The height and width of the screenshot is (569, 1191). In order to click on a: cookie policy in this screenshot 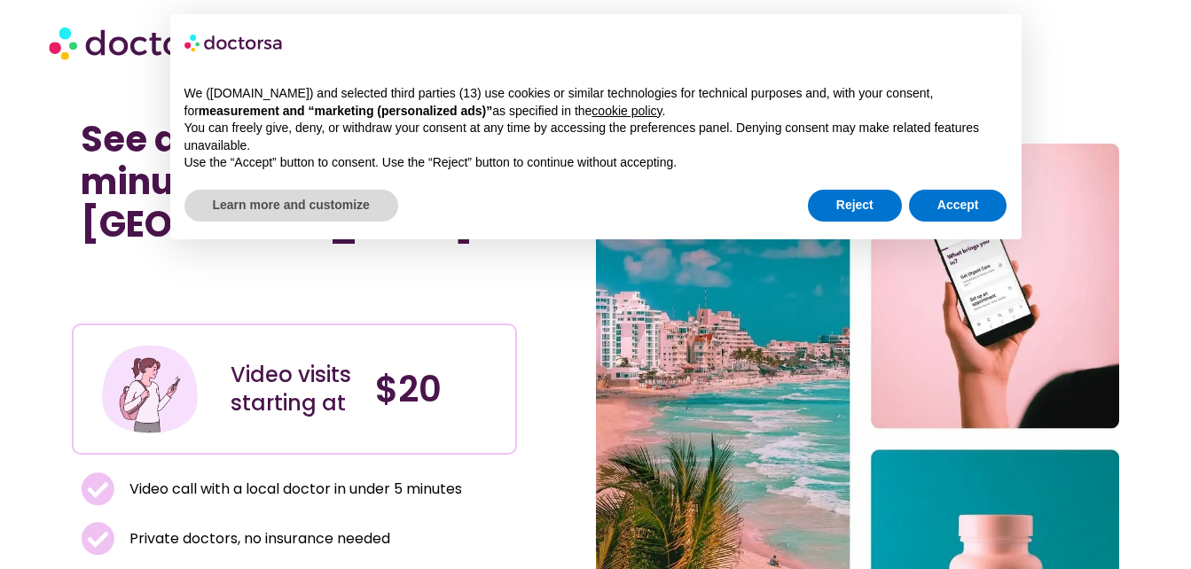, I will do `click(626, 111)`.